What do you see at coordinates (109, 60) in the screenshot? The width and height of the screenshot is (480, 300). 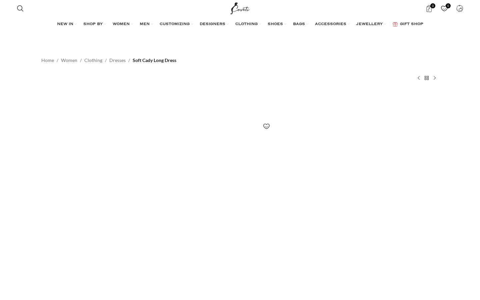 I see `nav: Breadcrumb` at bounding box center [109, 60].